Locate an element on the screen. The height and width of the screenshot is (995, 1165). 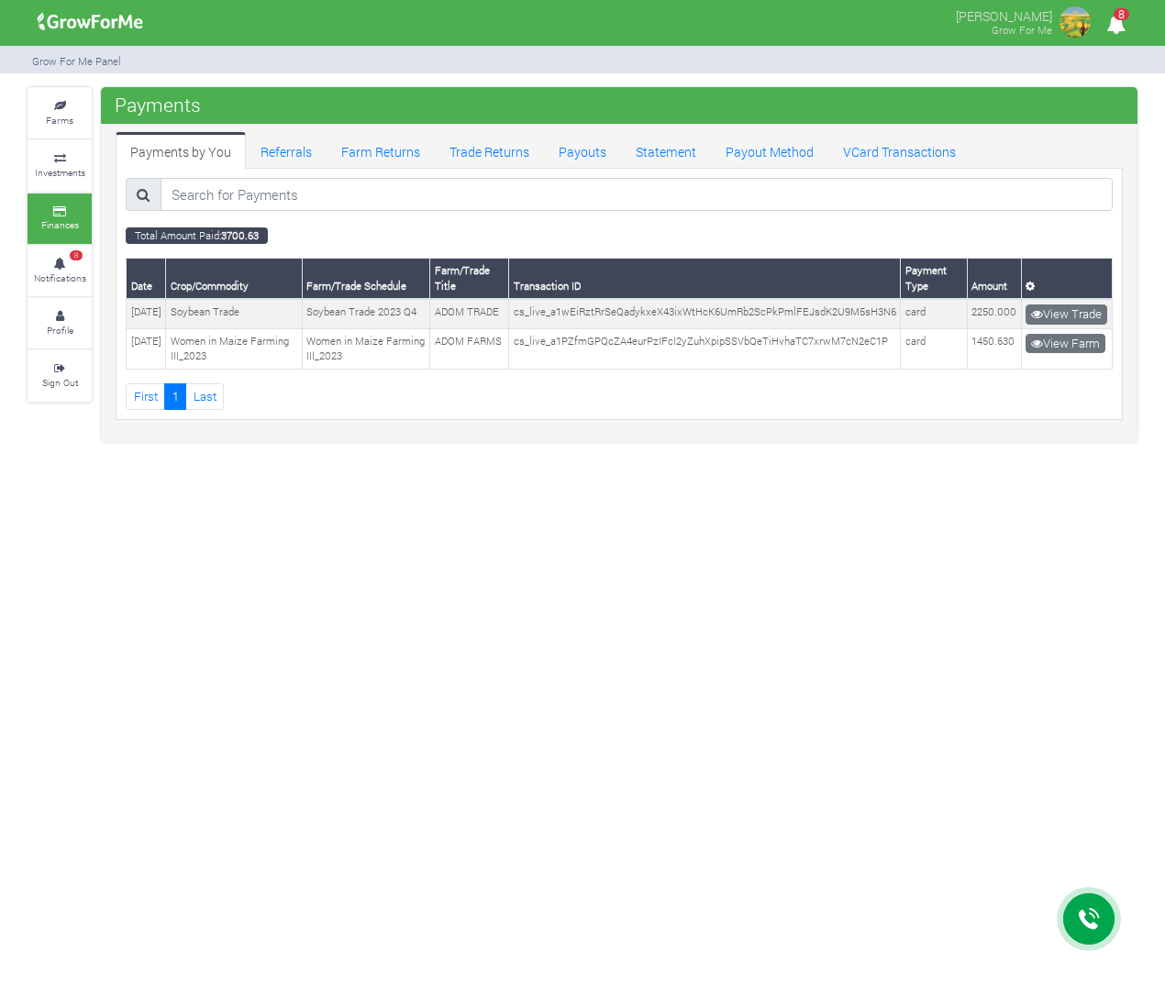
a: Payouts is located at coordinates (582, 150).